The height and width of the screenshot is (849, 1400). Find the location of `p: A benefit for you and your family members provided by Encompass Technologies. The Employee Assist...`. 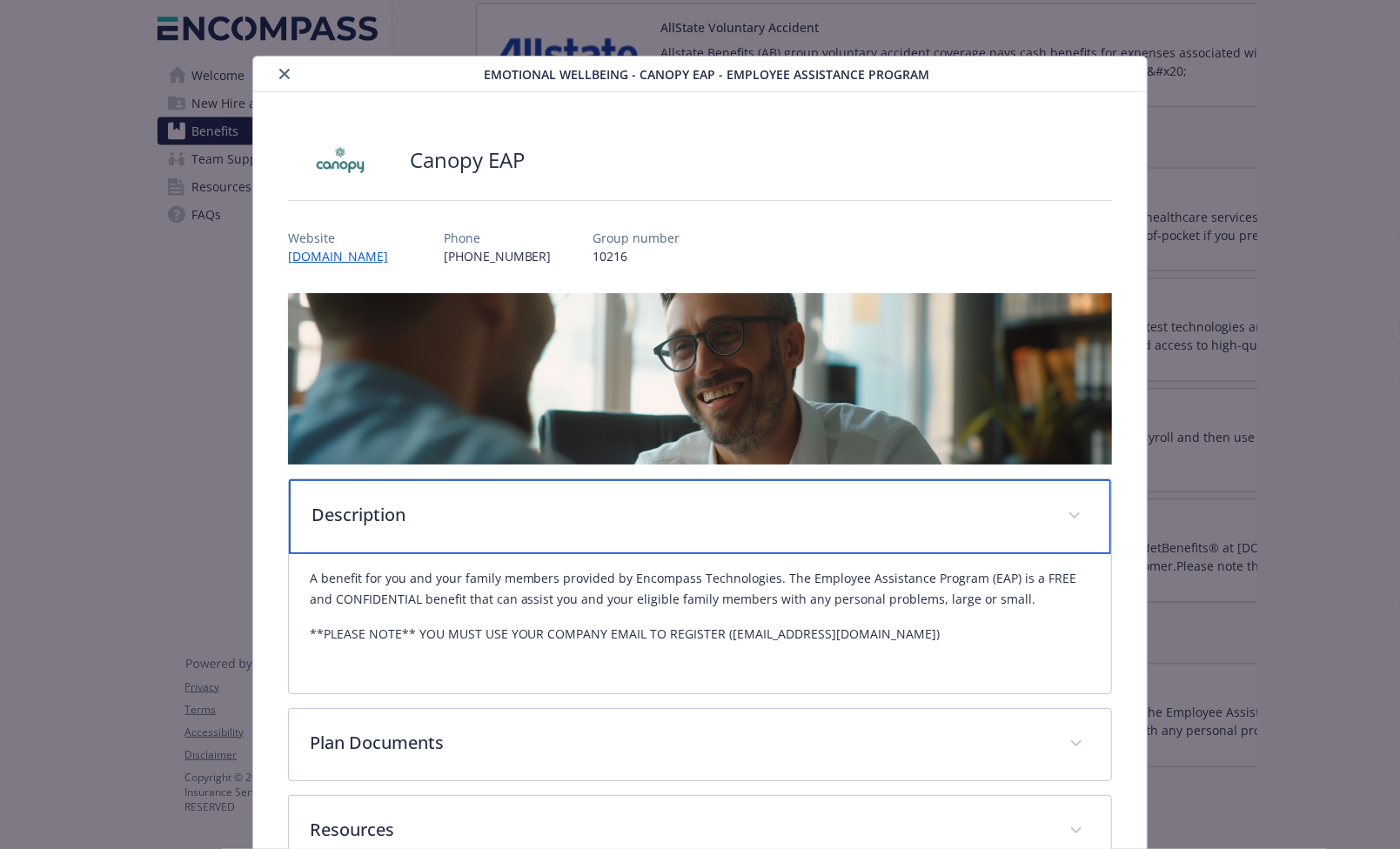

p: A benefit for you and your family members provided by Encompass Technologies. The Employee Assist... is located at coordinates (700, 589).